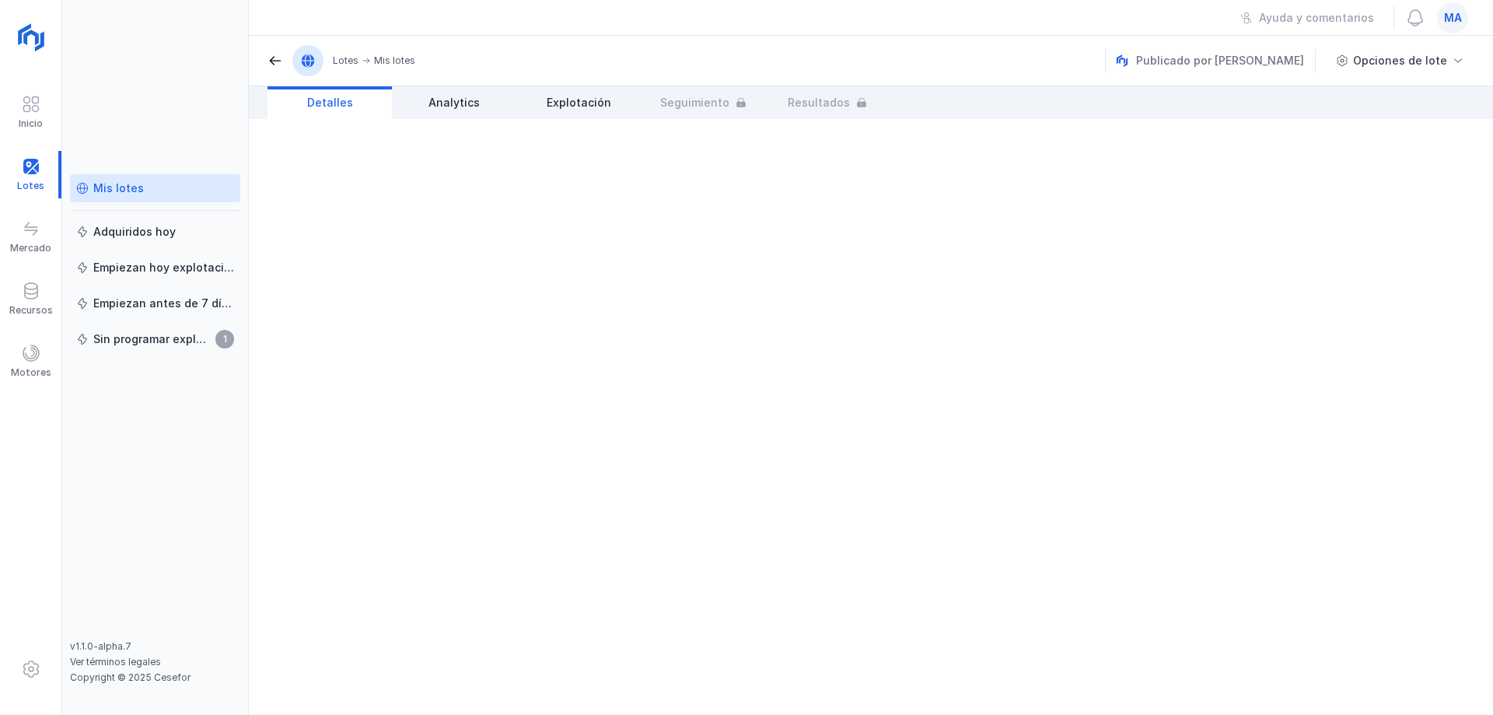 This screenshot has width=1493, height=715. What do you see at coordinates (31, 37) in the screenshot?
I see `img: logoRight.svg` at bounding box center [31, 37].